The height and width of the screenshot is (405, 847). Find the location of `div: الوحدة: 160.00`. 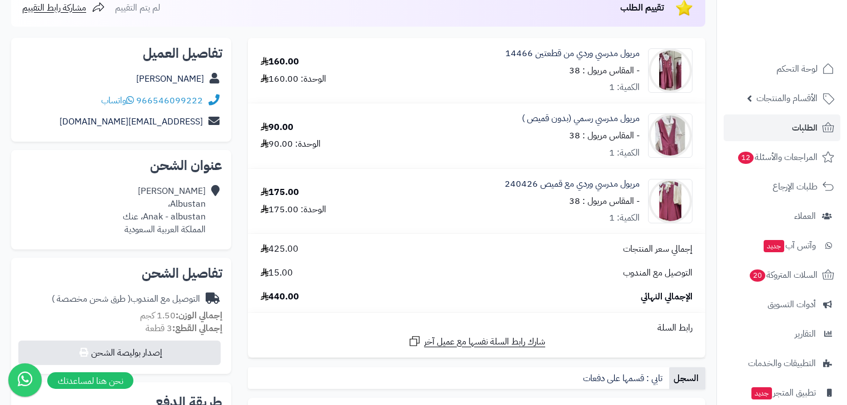

div: الوحدة: 160.00 is located at coordinates (293, 79).